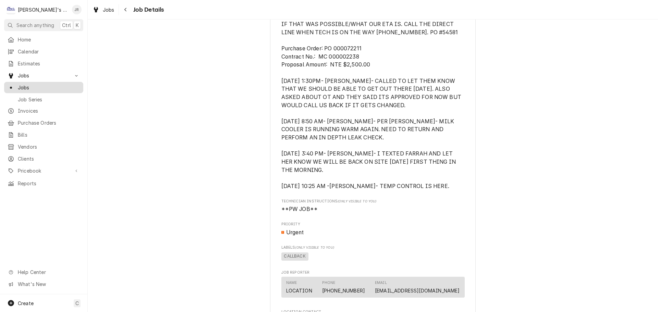  What do you see at coordinates (373, 287) in the screenshot?
I see `div: Contact` at bounding box center [373, 287].